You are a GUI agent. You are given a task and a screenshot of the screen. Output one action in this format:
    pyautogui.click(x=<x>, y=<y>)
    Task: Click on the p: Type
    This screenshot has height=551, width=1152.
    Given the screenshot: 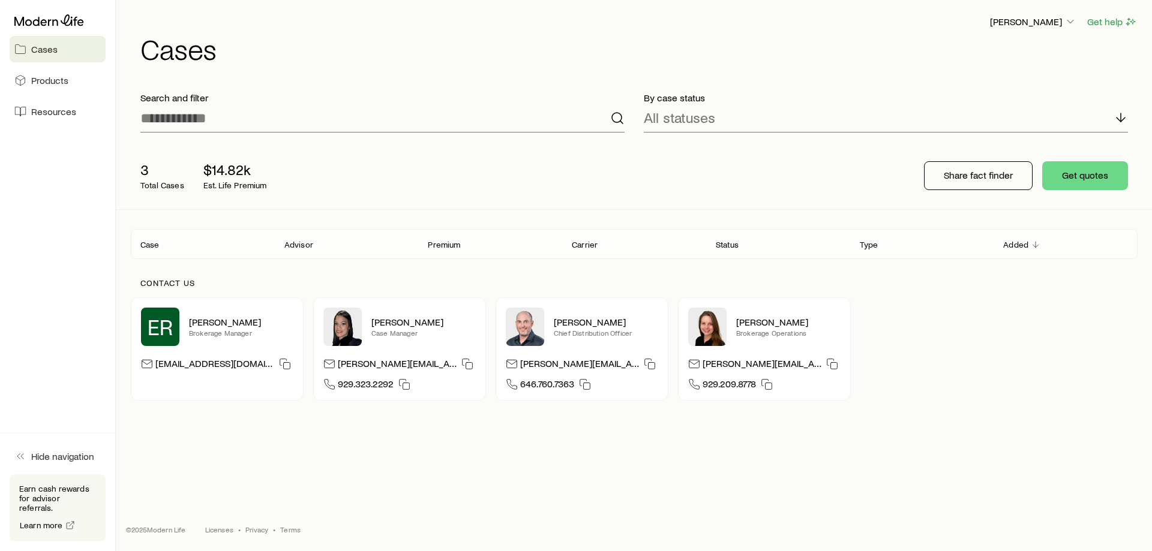 What is the action you would take?
    pyautogui.click(x=869, y=245)
    